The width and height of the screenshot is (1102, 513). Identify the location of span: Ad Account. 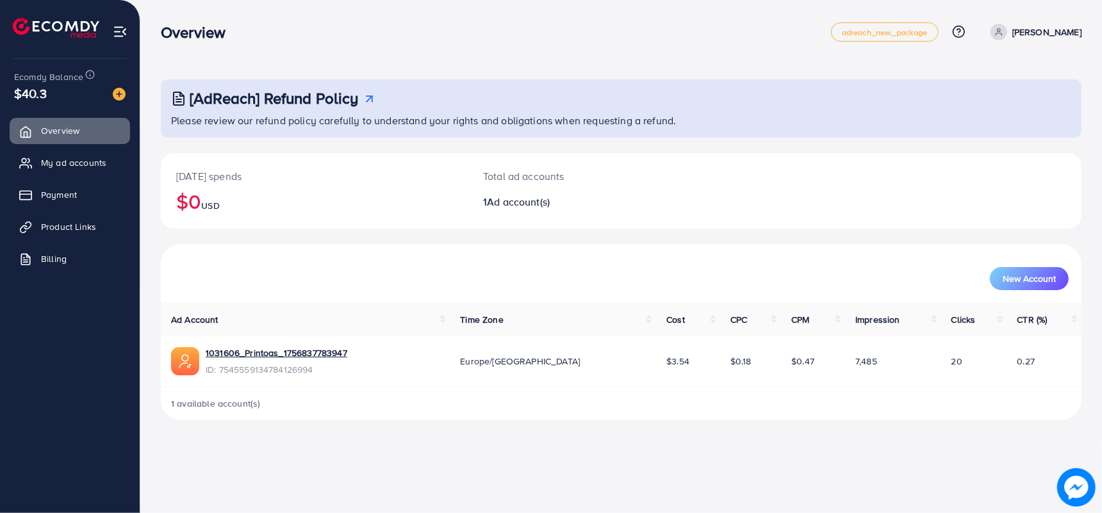
(195, 320).